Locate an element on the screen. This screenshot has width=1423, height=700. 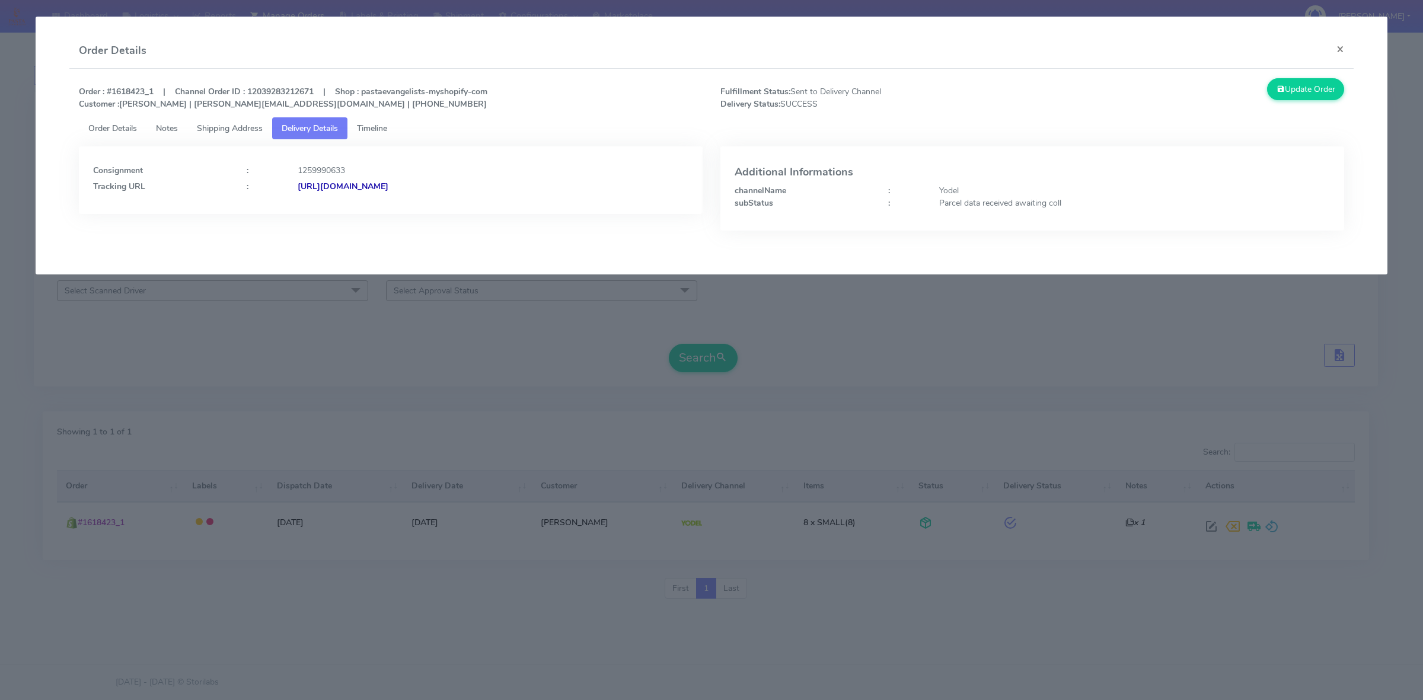
div: Yodel is located at coordinates (1134, 190).